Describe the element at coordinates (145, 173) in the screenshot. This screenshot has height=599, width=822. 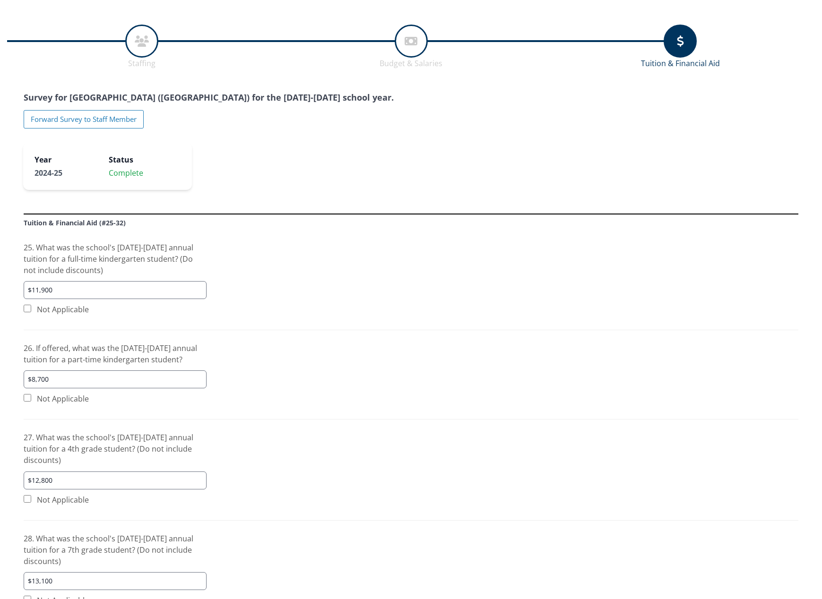
I see `div: Complete` at that location.